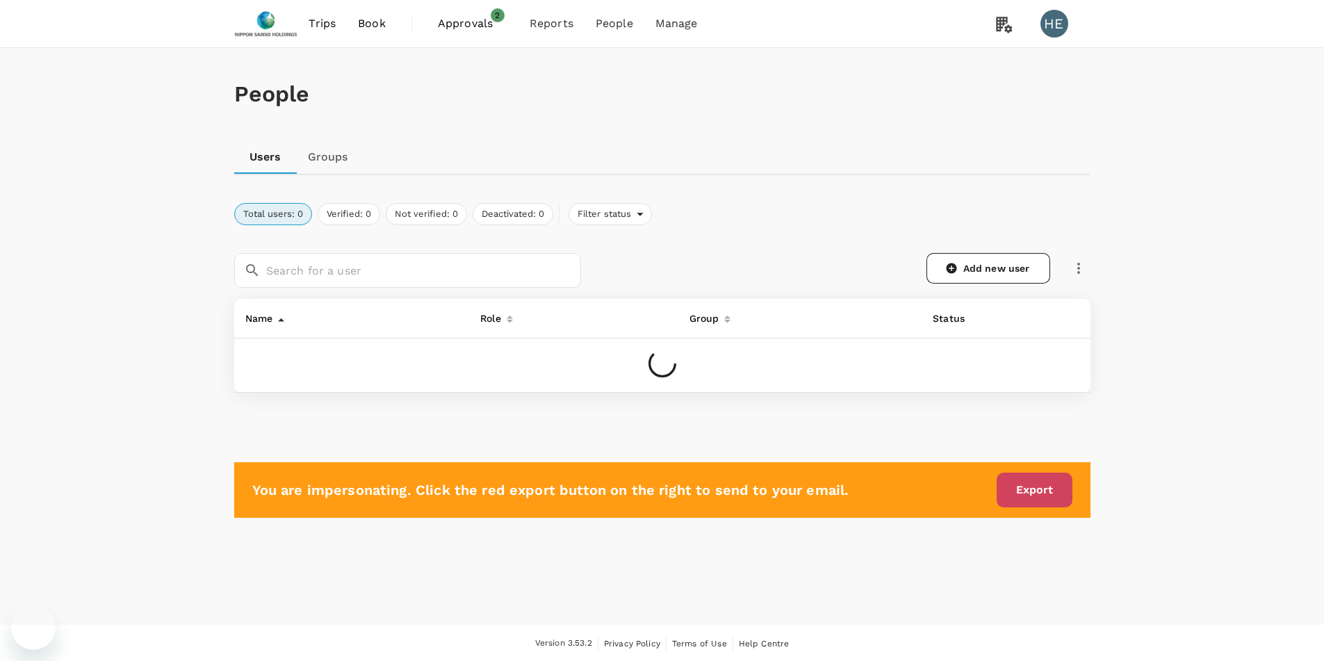 The width and height of the screenshot is (1324, 661). Describe the element at coordinates (513, 214) in the screenshot. I see `button: Deactivated: 0` at that location.